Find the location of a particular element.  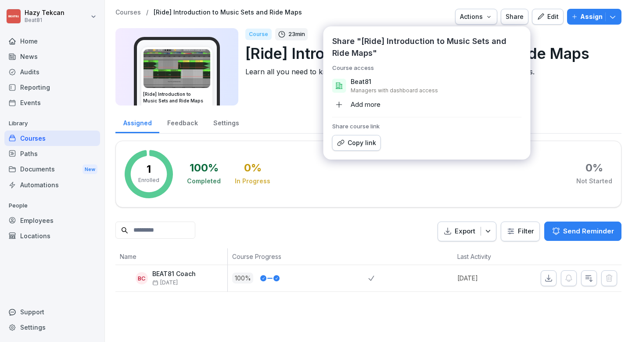

div: Filter is located at coordinates (520, 231).